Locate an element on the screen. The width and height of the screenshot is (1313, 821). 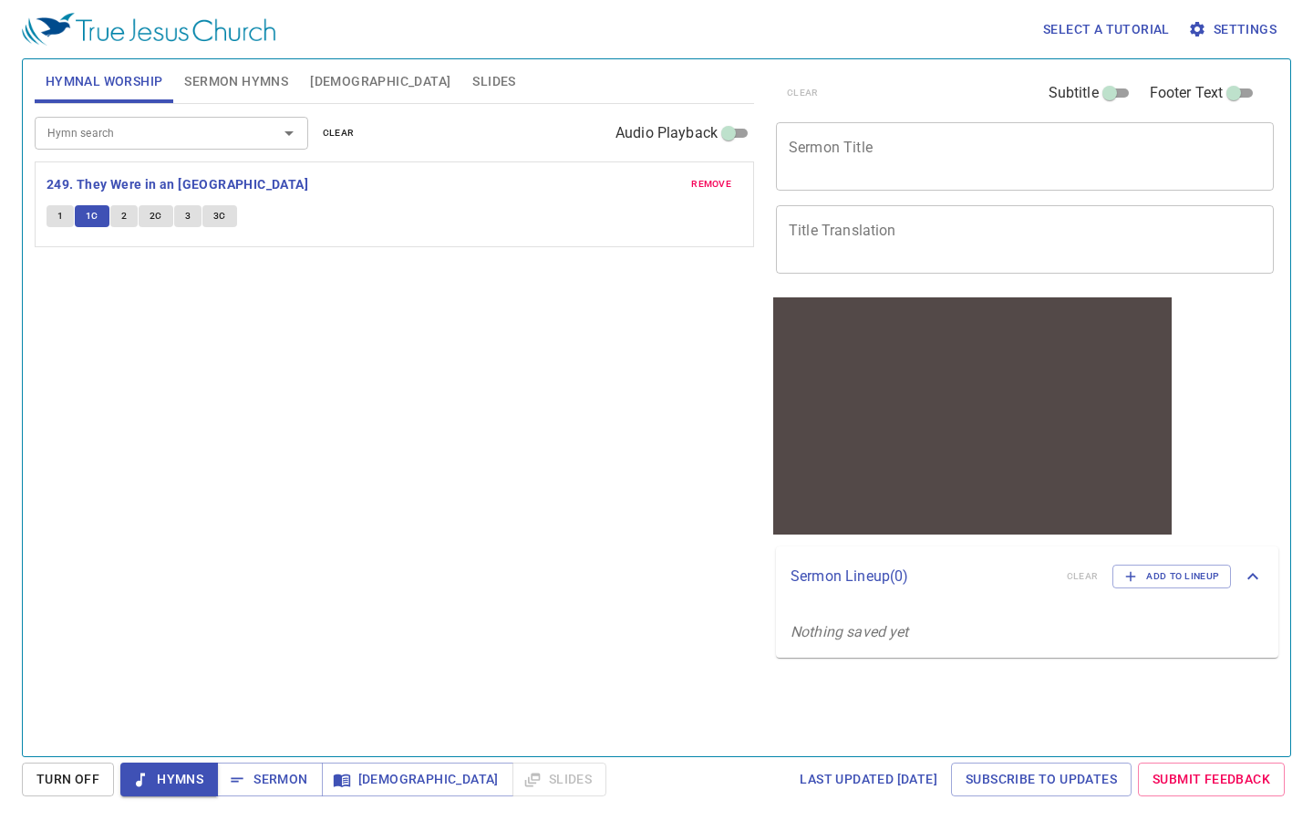
button: 2 is located at coordinates (124, 216).